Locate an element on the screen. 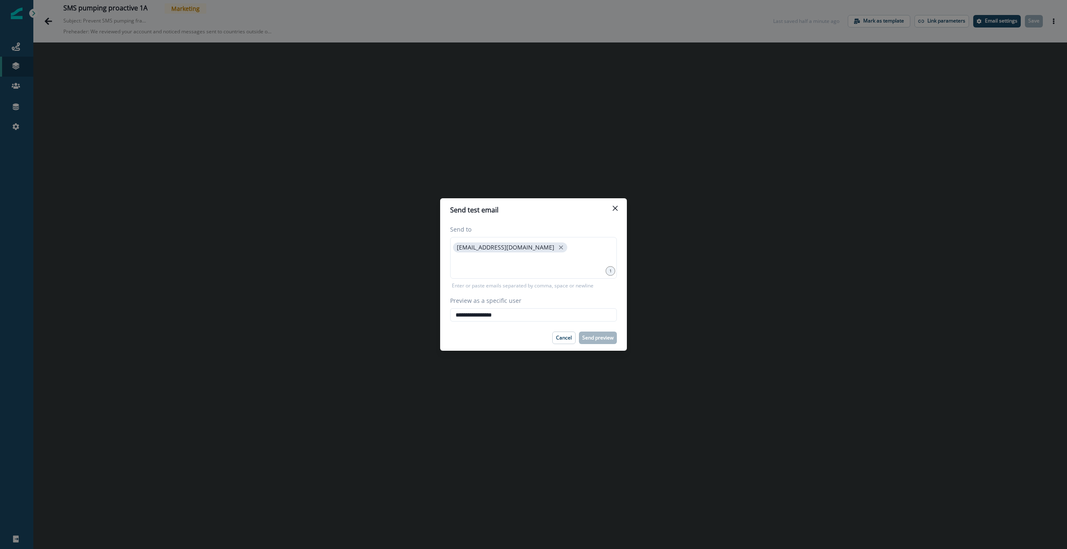 The image size is (1067, 549). p: Send preview is located at coordinates (597, 338).